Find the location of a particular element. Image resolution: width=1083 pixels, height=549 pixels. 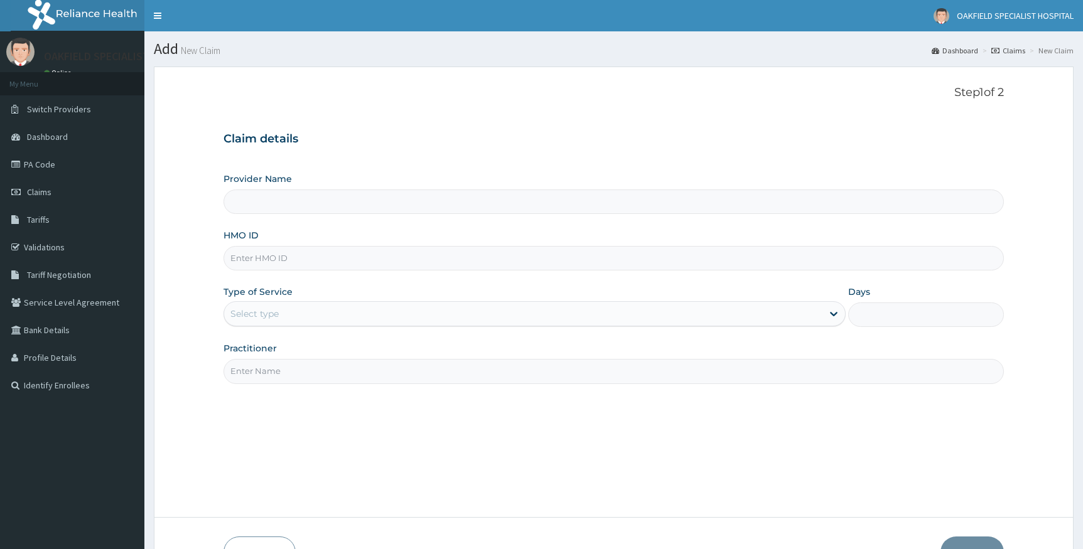

div: Select type is located at coordinates (254, 314).